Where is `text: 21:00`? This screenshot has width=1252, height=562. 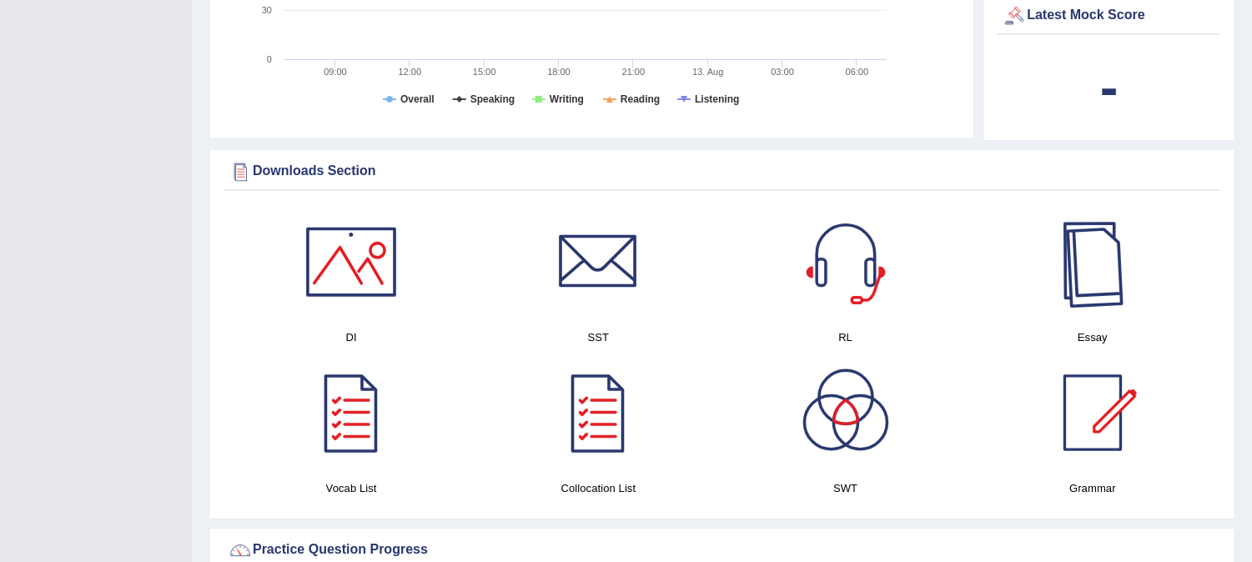 text: 21:00 is located at coordinates (634, 72).